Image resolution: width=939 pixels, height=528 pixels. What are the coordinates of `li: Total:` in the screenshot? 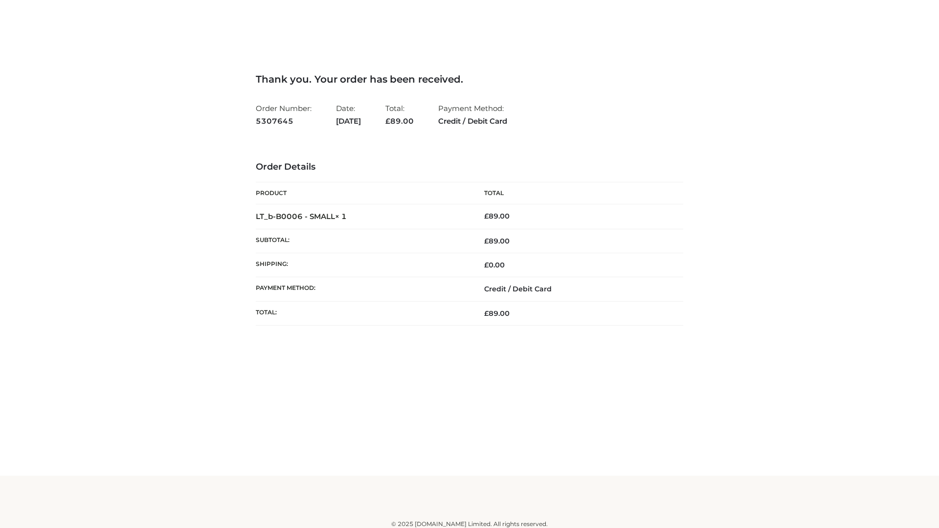 It's located at (400, 114).